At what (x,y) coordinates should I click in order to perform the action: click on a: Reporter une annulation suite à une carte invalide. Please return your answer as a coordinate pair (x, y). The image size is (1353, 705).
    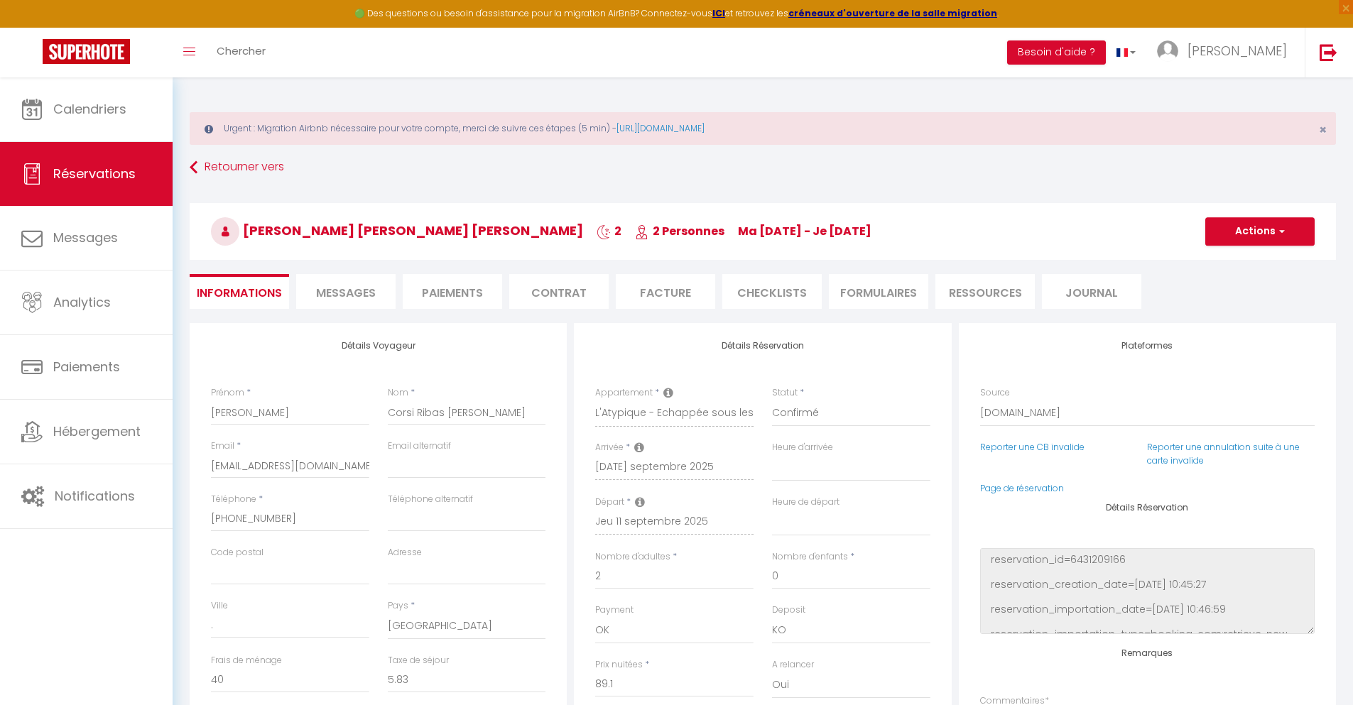
    Looking at the image, I should click on (1223, 454).